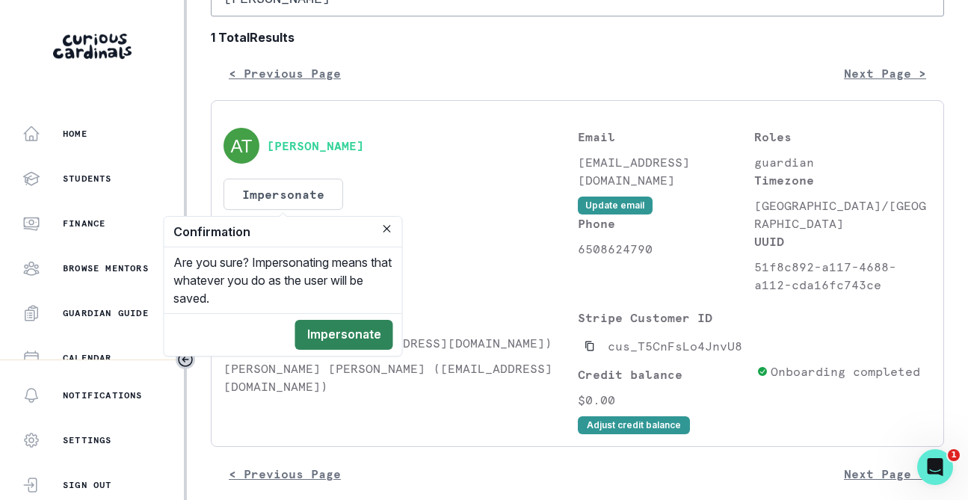 This screenshot has height=500, width=968. Describe the element at coordinates (842, 180) in the screenshot. I see `p: Timezone` at that location.